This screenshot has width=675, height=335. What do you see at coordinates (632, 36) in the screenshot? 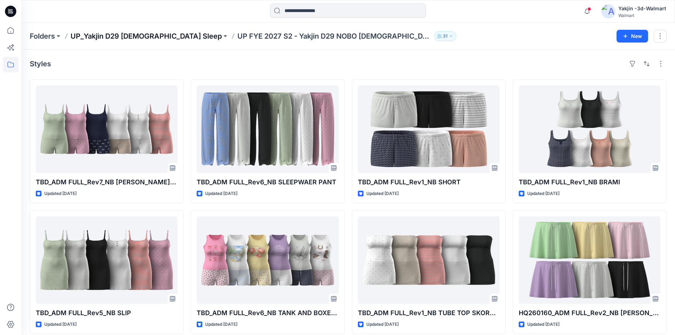
I see `button: New` at bounding box center [632, 36].